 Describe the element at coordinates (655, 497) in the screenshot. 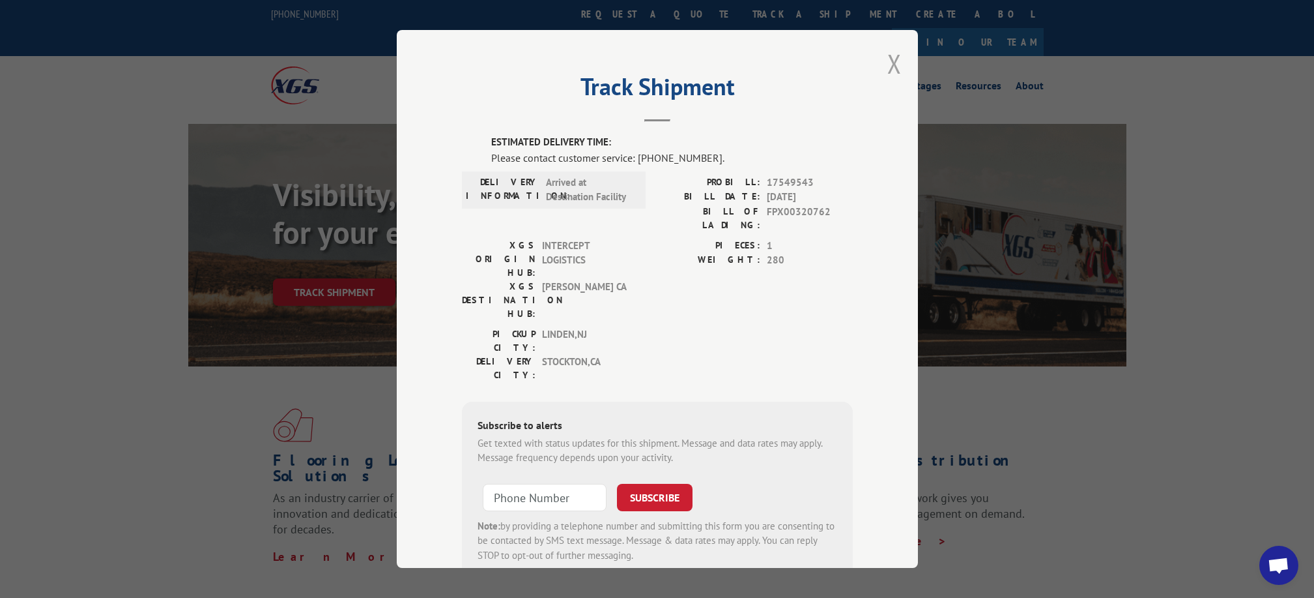

I see `button: SUBSCRIBE` at that location.